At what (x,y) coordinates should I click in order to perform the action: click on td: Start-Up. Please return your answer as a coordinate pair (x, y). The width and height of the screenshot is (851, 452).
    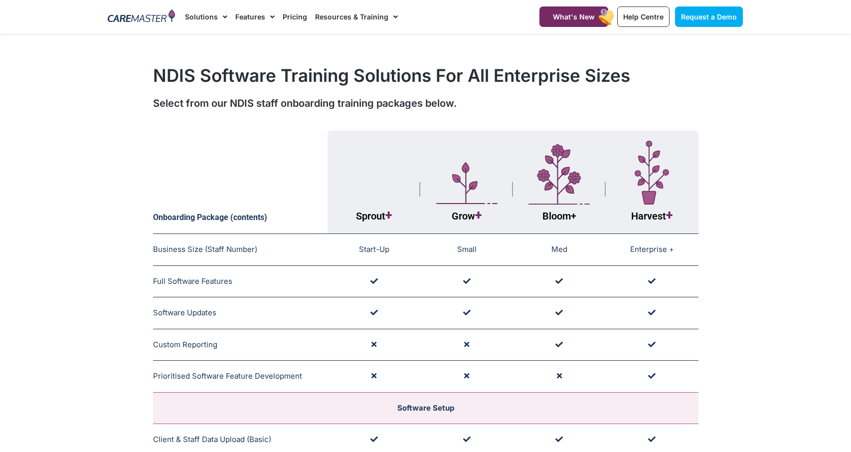
    Looking at the image, I should click on (374, 250).